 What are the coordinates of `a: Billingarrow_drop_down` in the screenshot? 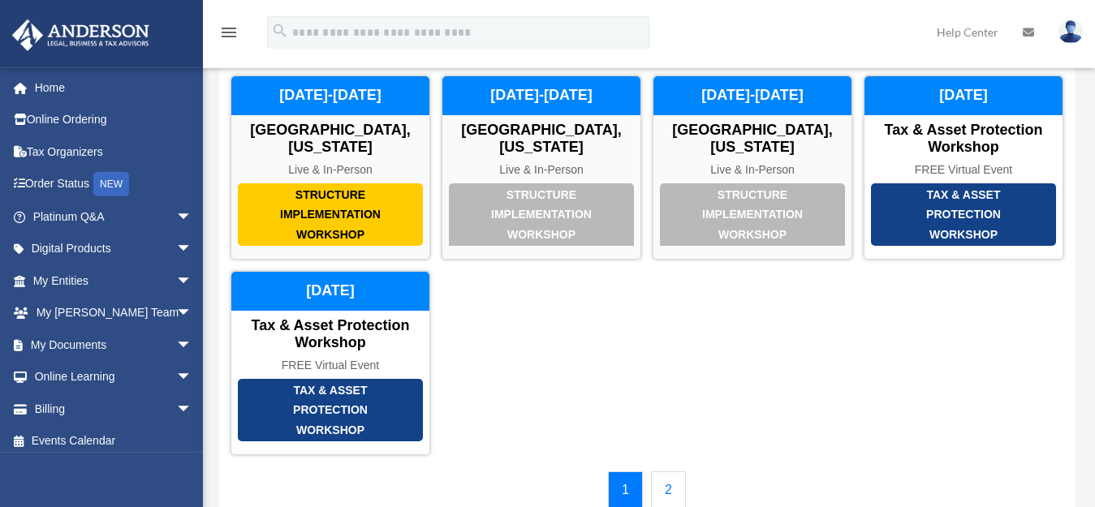 It's located at (114, 409).